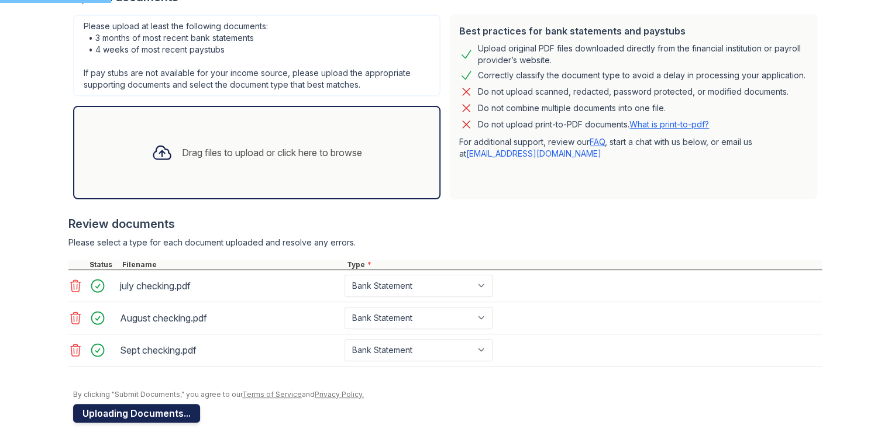 The image size is (895, 446). What do you see at coordinates (597, 142) in the screenshot?
I see `a: FAQ` at bounding box center [597, 142].